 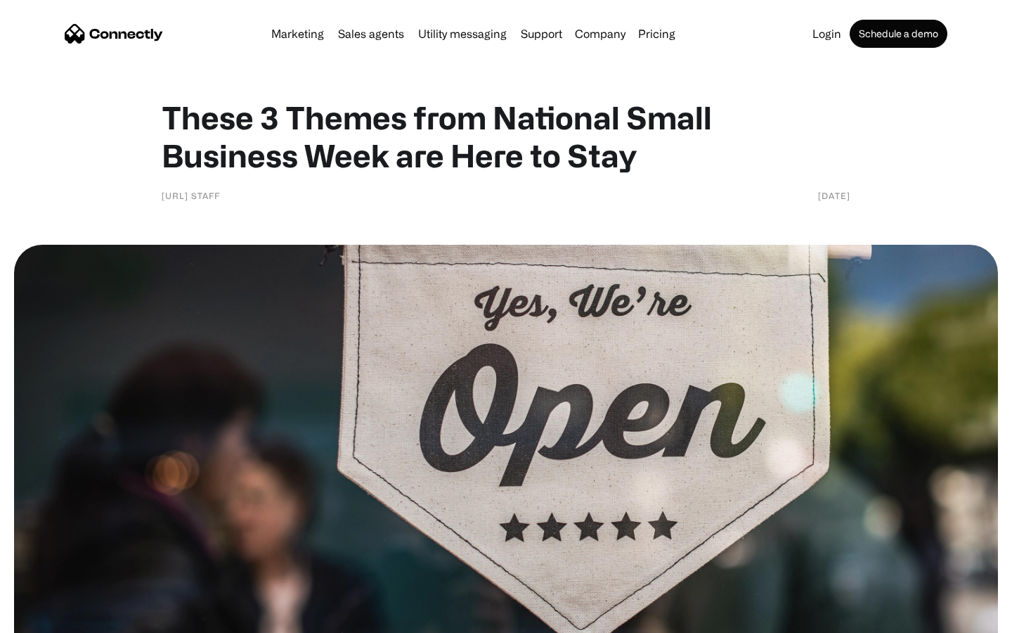 I want to click on h1: These 3 Themes from National Small Business Week are Here to Stay, so click(x=506, y=136).